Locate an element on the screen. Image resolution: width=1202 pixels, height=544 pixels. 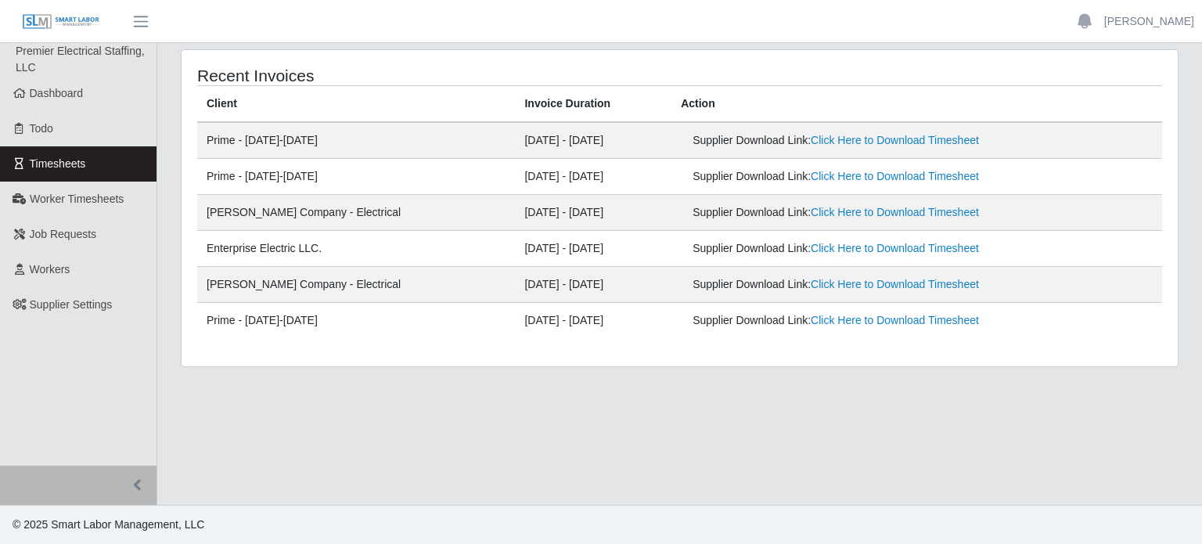
th: Invoice Duration is located at coordinates (593, 104).